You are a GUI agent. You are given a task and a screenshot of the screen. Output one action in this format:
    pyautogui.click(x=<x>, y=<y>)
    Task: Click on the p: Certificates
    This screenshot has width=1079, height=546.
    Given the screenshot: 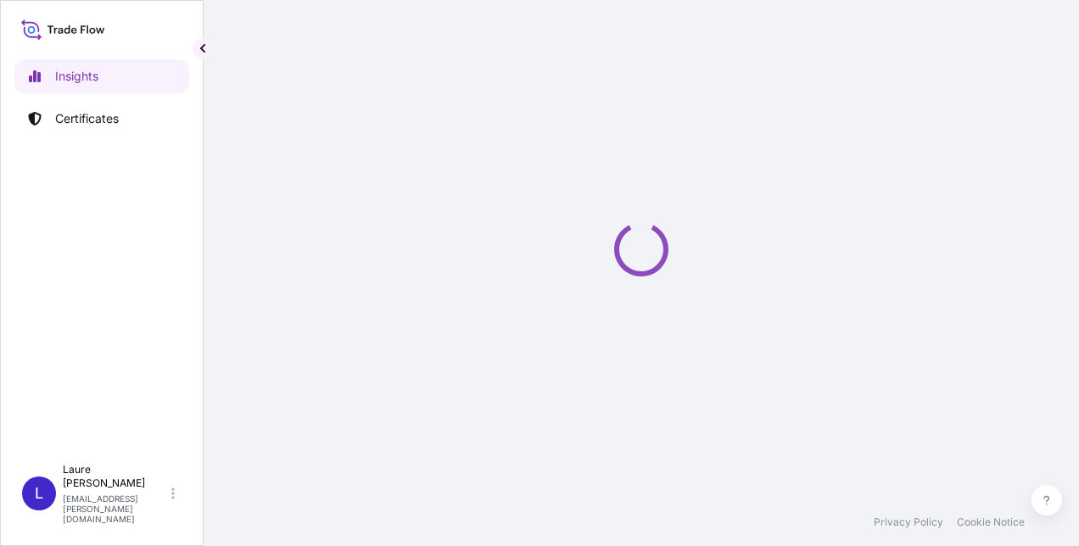 What is the action you would take?
    pyautogui.click(x=87, y=119)
    